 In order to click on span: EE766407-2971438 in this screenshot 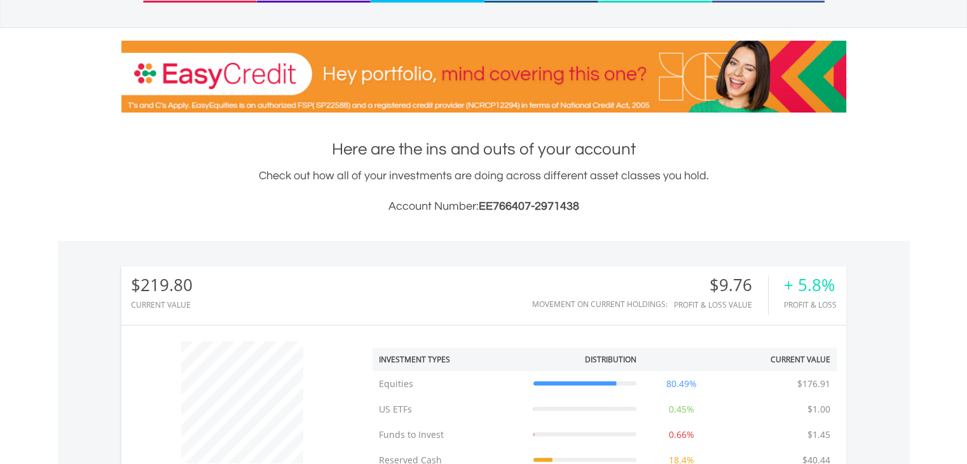, I will do `click(529, 206)`.